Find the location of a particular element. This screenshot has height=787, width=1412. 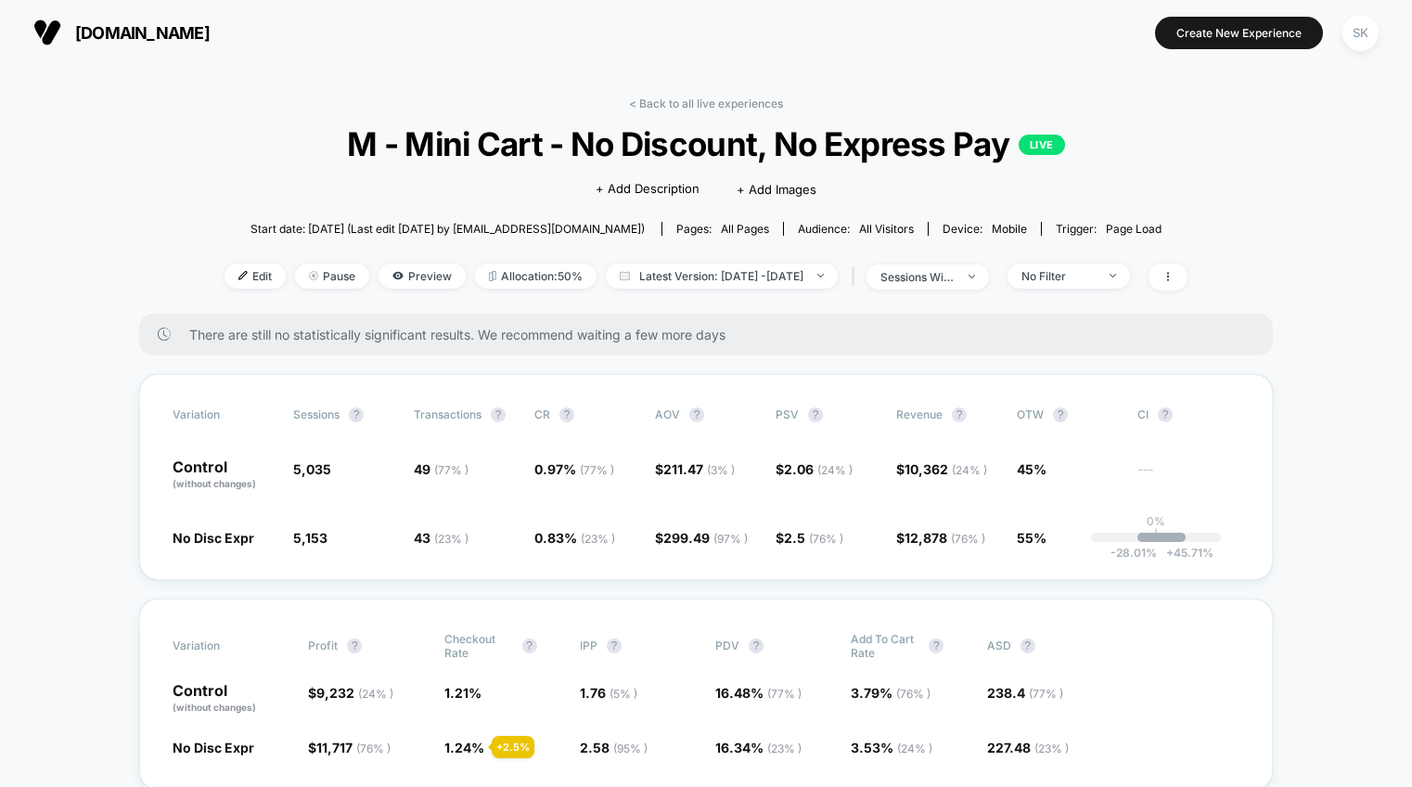

span: ( 3 % ) is located at coordinates (721, 469).